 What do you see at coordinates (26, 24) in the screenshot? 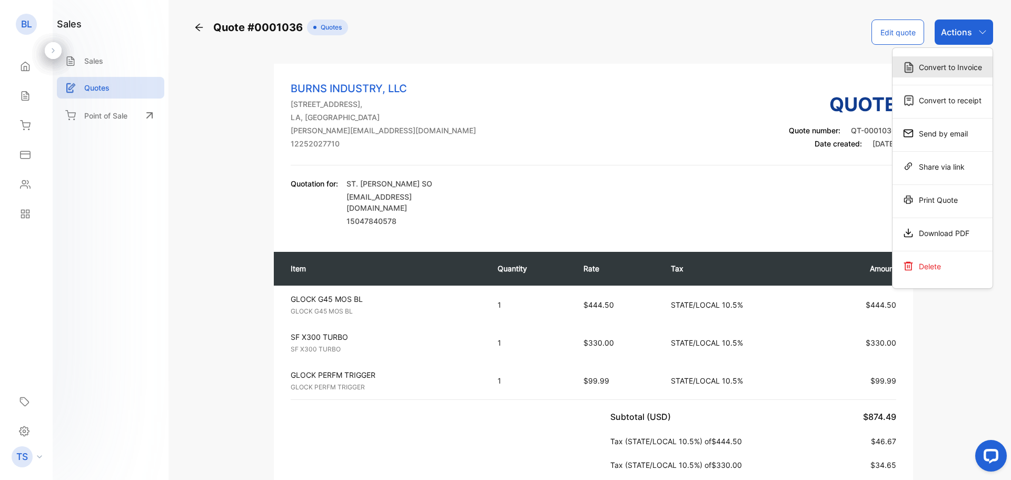
I see `p: BL` at bounding box center [26, 24].